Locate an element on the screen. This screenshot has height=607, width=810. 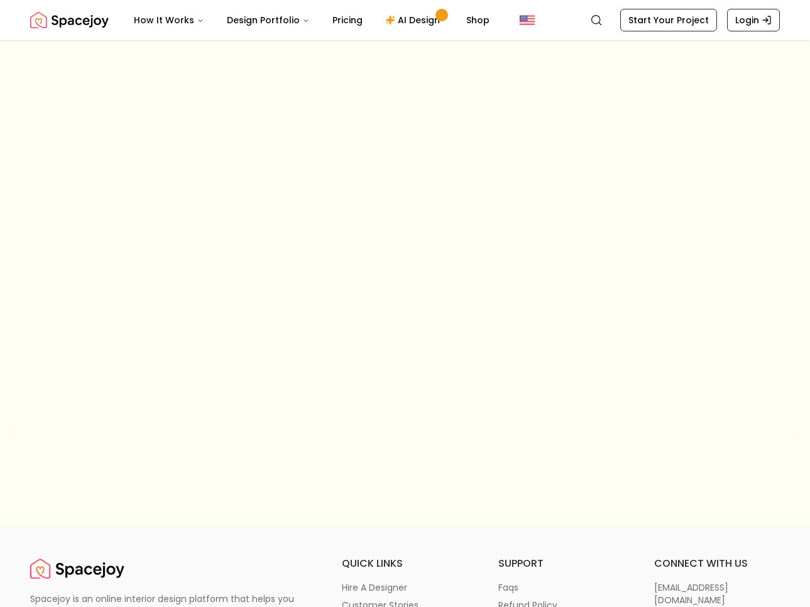
a: Shop is located at coordinates (478, 20).